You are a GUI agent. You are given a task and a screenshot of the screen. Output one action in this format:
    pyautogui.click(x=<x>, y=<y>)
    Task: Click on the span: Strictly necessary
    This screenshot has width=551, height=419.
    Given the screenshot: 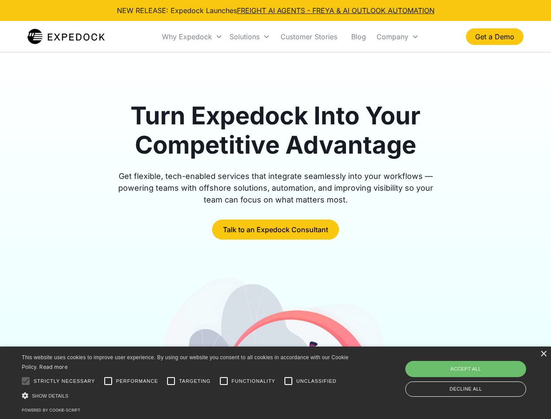 What is the action you would take?
    pyautogui.click(x=64, y=381)
    